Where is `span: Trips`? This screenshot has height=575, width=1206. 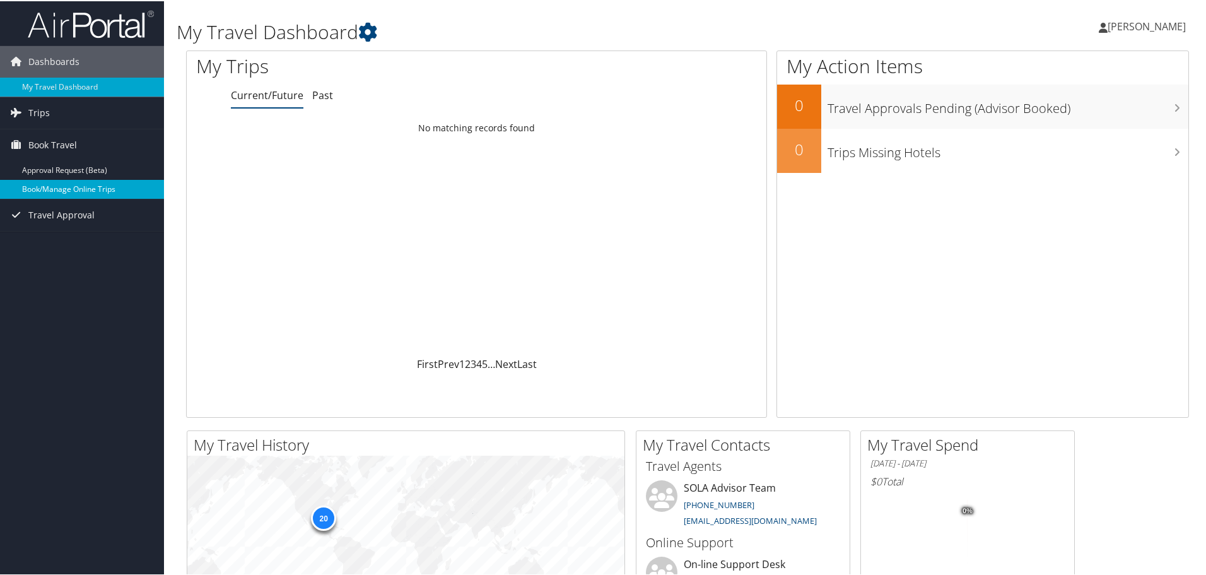
span: Trips is located at coordinates (39, 112).